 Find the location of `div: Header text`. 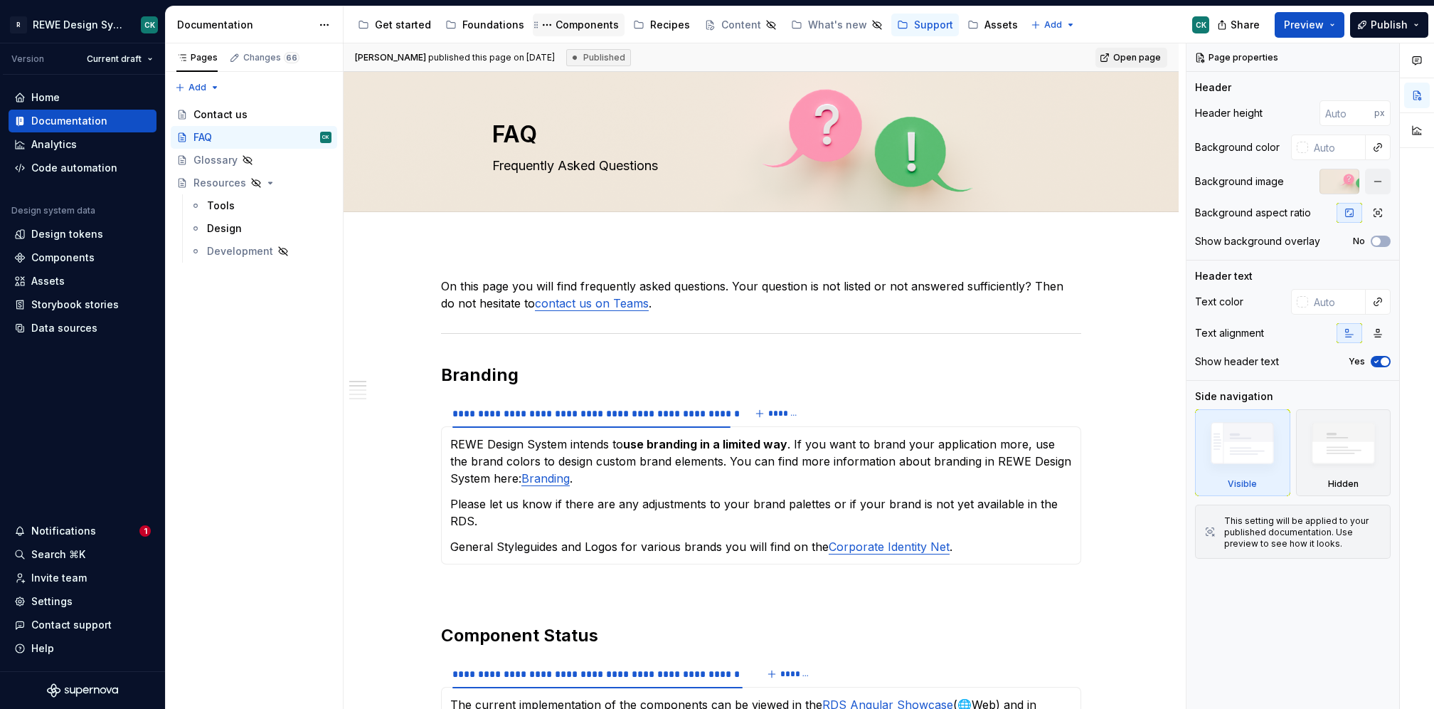

div: Header text is located at coordinates (1224, 276).